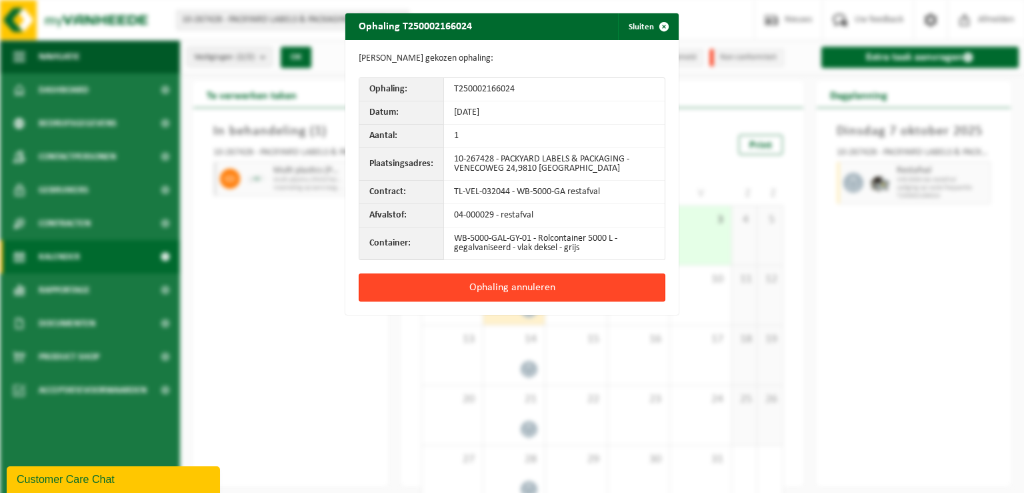 The height and width of the screenshot is (493, 1024). I want to click on div: Customer Care Chat, so click(107, 16).